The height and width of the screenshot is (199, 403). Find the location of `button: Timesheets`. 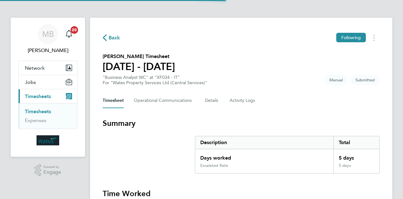

button: Timesheets is located at coordinates (48, 96).